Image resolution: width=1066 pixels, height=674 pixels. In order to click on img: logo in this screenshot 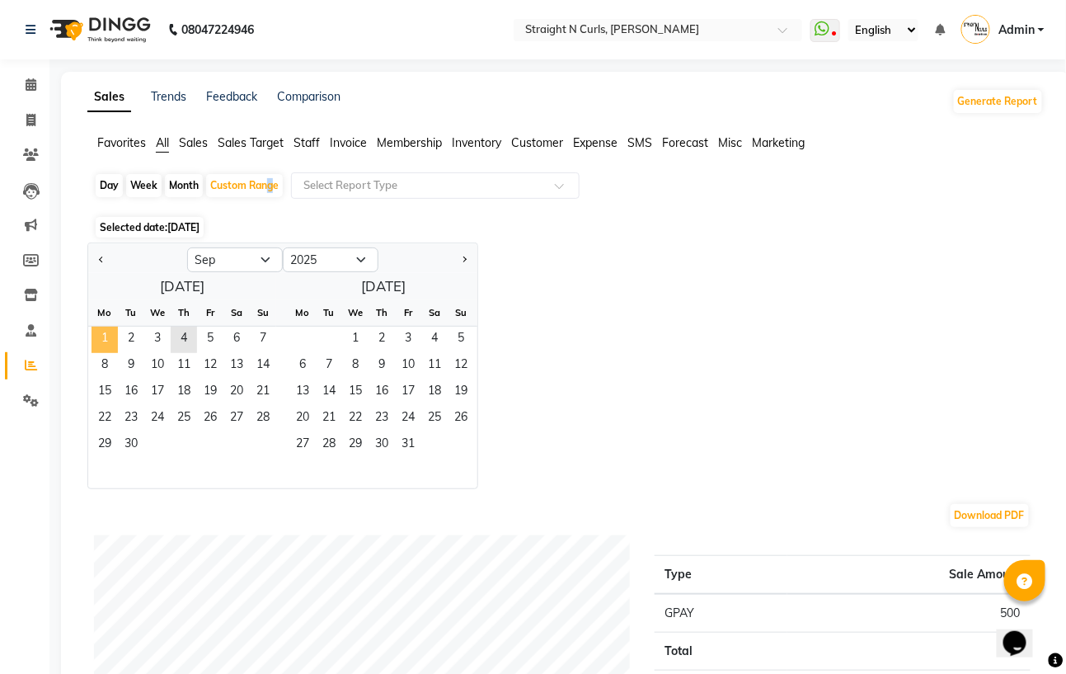, I will do `click(98, 30)`.